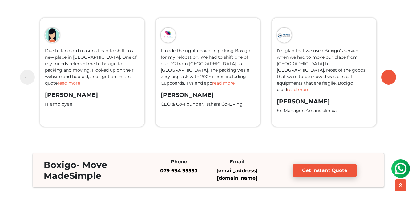  Describe the element at coordinates (12, 12) in the screenshot. I see `img: whatsapp-icon.svg` at that location.